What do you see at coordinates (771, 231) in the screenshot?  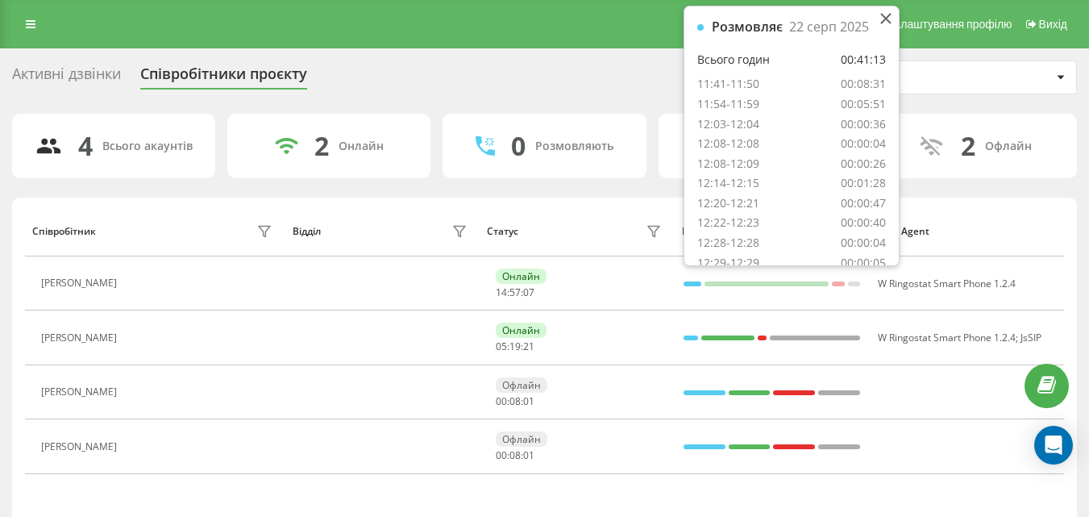 I see `div: В статусі` at bounding box center [771, 231].